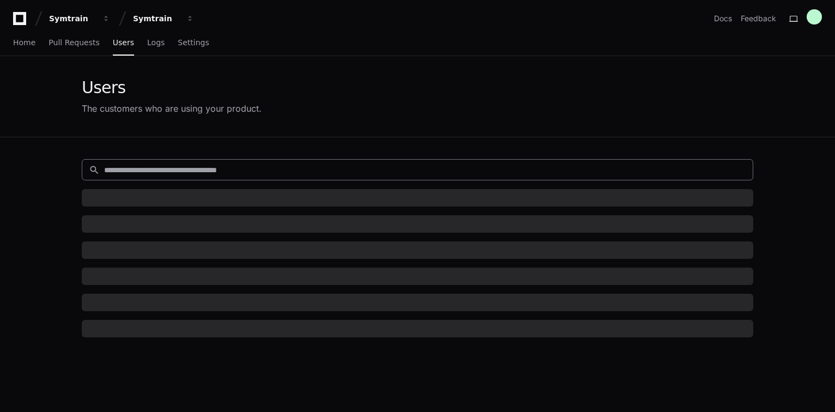 The image size is (835, 412). I want to click on span: Users, so click(123, 43).